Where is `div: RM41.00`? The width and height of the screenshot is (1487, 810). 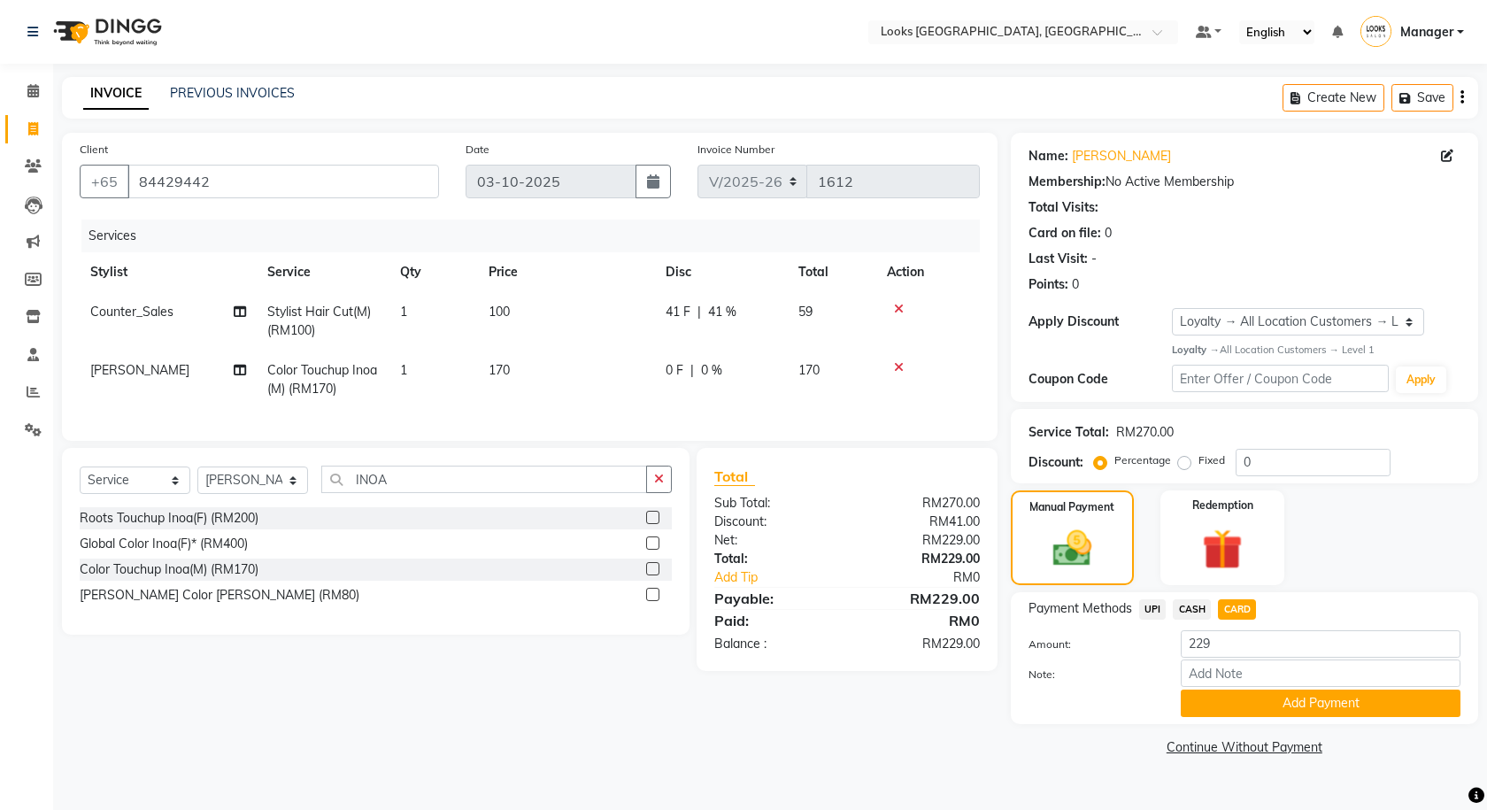 div: RM41.00 is located at coordinates (920, 521).